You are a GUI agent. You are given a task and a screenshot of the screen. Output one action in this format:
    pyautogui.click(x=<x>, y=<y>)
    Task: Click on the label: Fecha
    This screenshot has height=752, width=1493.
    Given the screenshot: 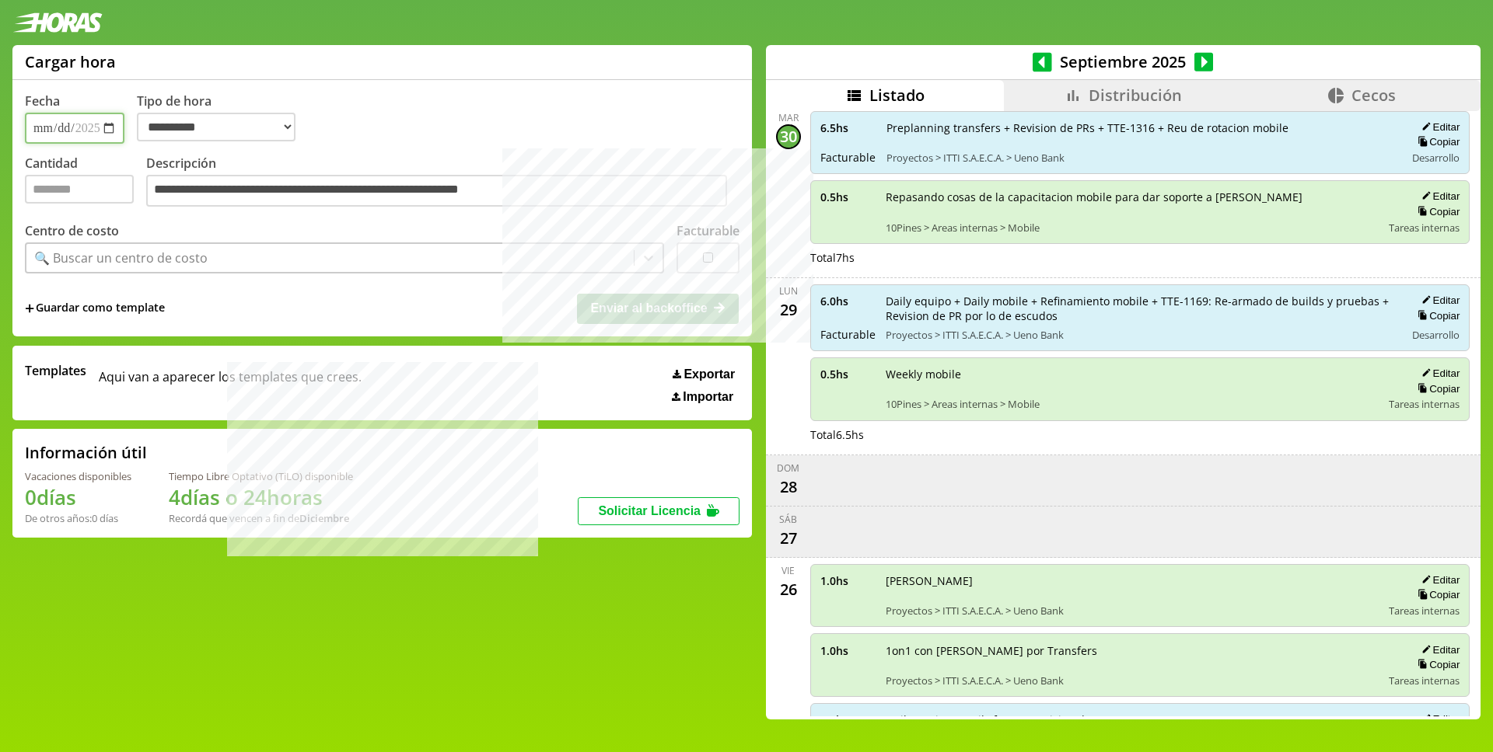 What is the action you would take?
    pyautogui.click(x=42, y=101)
    